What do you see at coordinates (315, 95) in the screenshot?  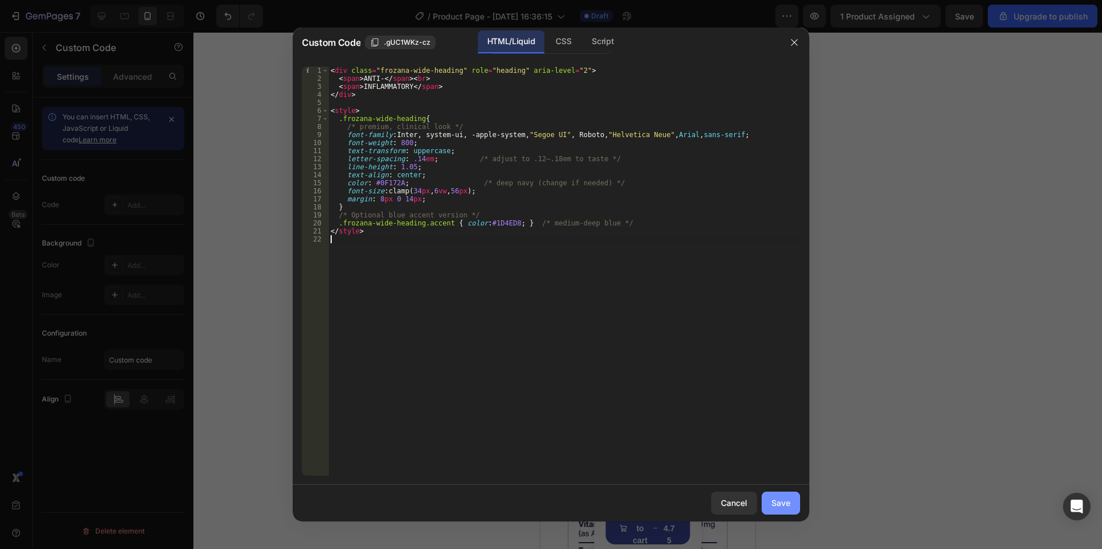 I see `div: 4` at bounding box center [315, 95].